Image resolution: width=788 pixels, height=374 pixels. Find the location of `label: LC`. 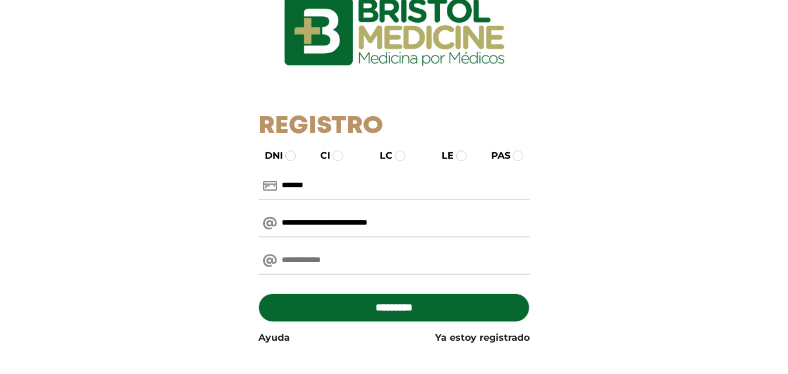

label: LC is located at coordinates (381, 156).